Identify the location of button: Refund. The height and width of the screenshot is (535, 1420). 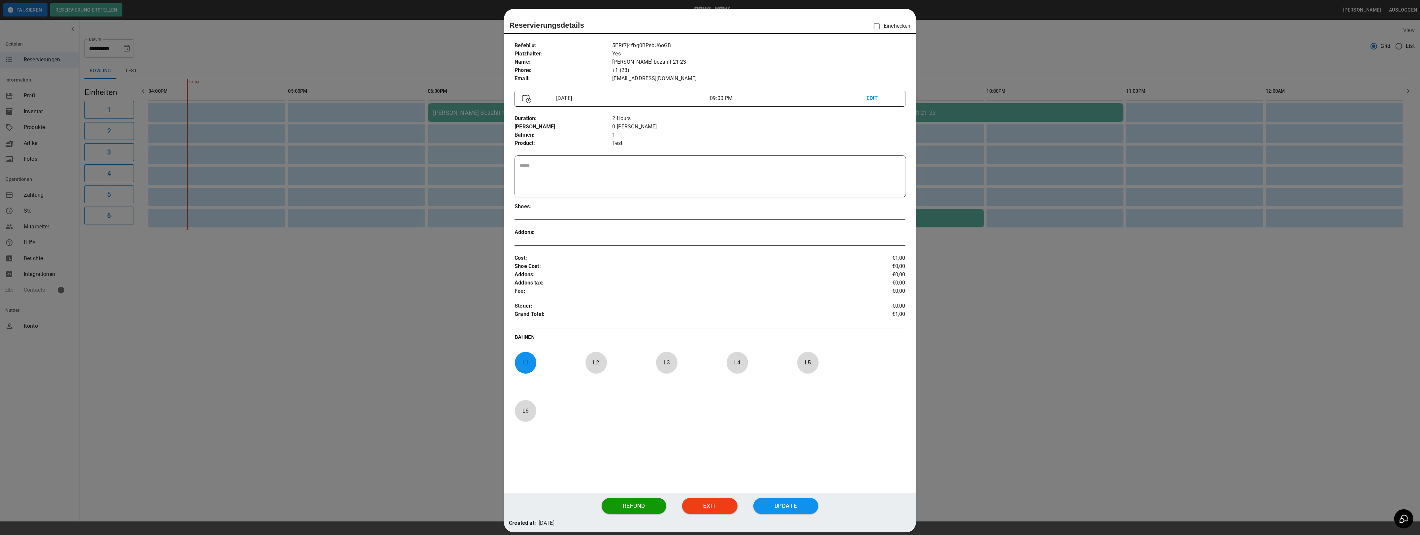
(634, 505).